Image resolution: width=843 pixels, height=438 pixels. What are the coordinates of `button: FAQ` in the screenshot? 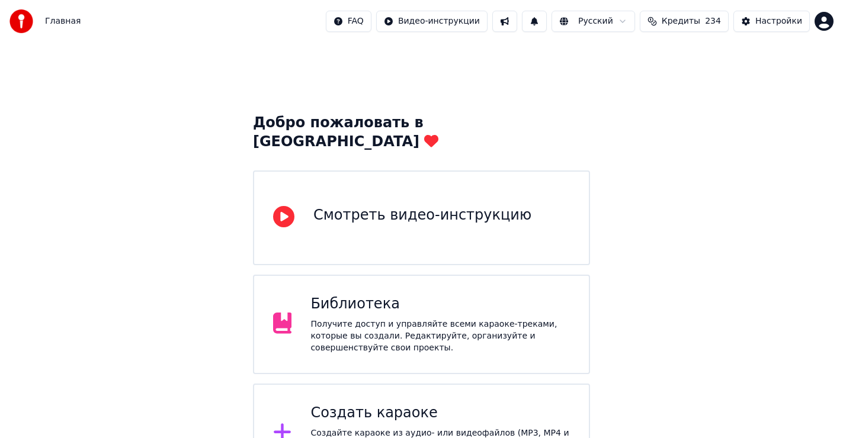 It's located at (348, 21).